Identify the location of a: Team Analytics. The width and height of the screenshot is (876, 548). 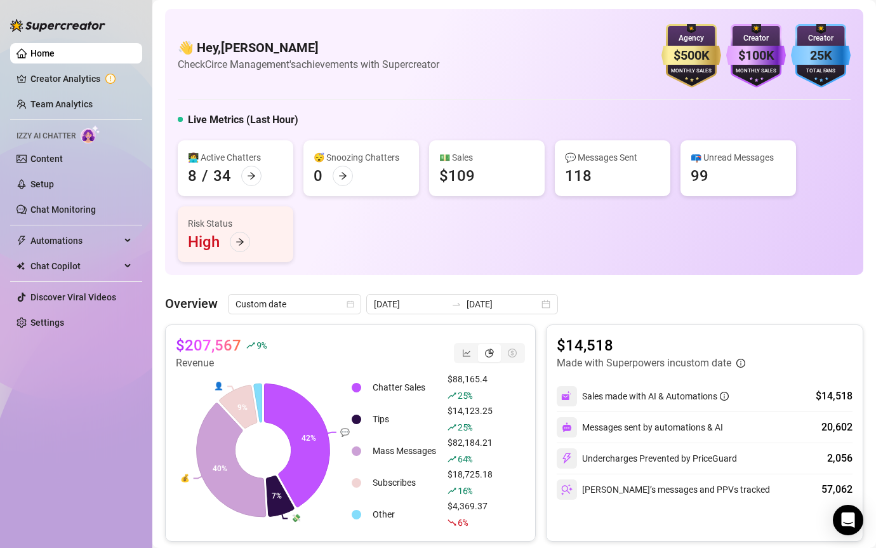
(62, 104).